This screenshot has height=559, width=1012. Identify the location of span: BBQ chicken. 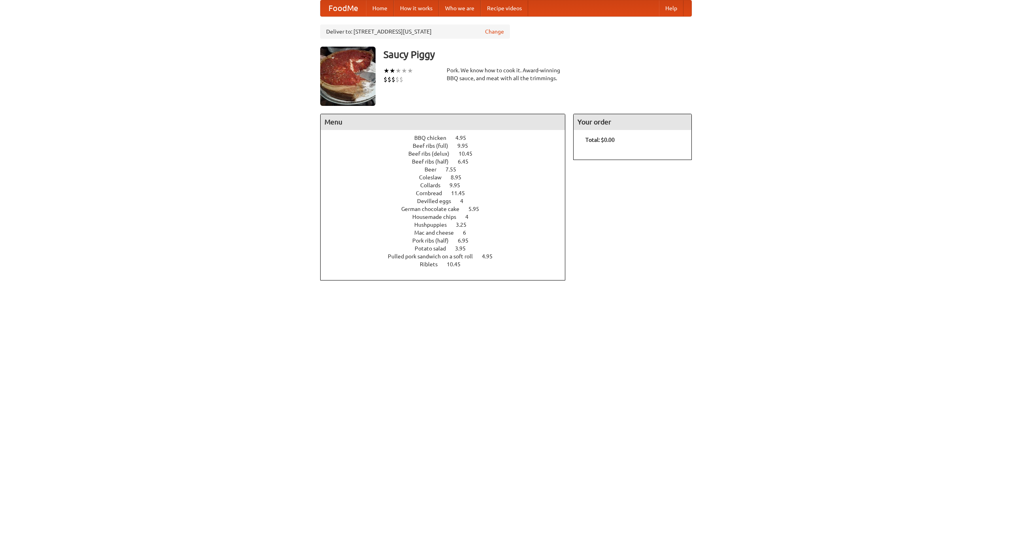
(434, 138).